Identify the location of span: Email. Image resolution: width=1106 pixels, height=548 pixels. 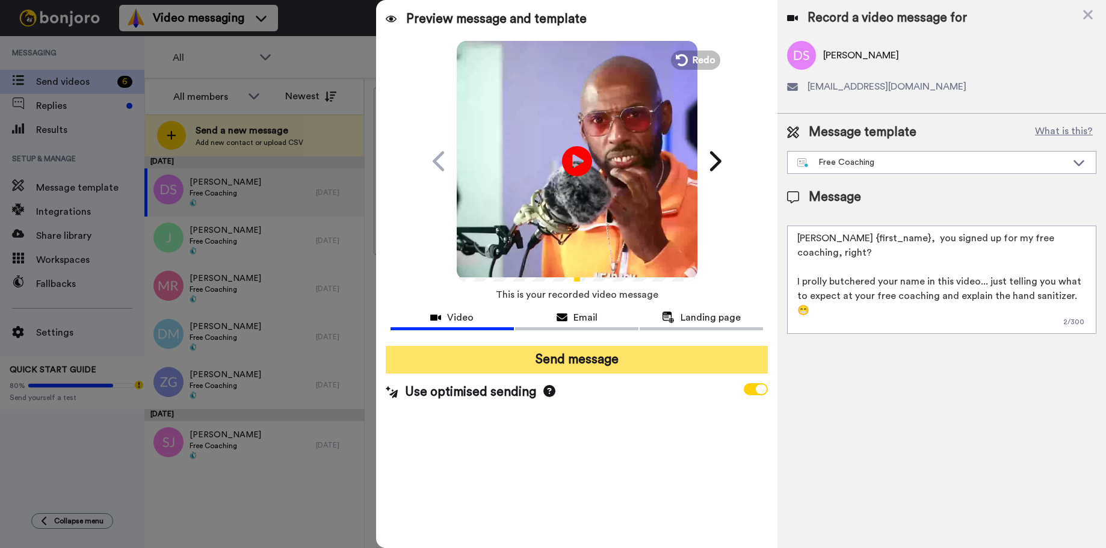
(586, 318).